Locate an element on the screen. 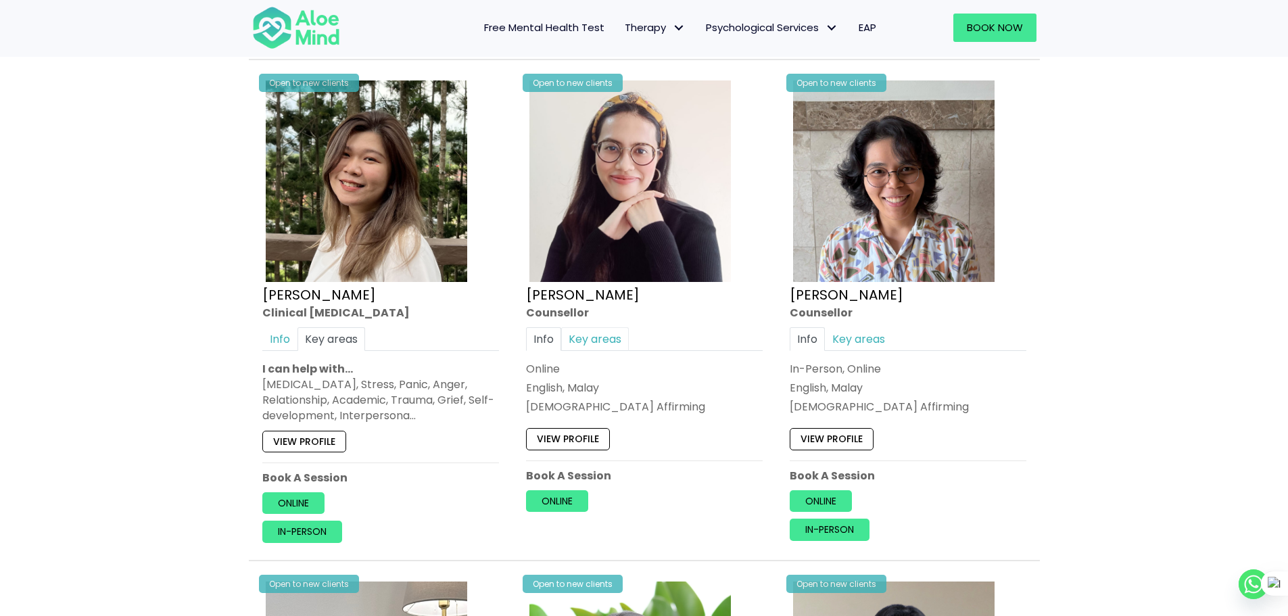  p: I can help with… is located at coordinates (381, 368).